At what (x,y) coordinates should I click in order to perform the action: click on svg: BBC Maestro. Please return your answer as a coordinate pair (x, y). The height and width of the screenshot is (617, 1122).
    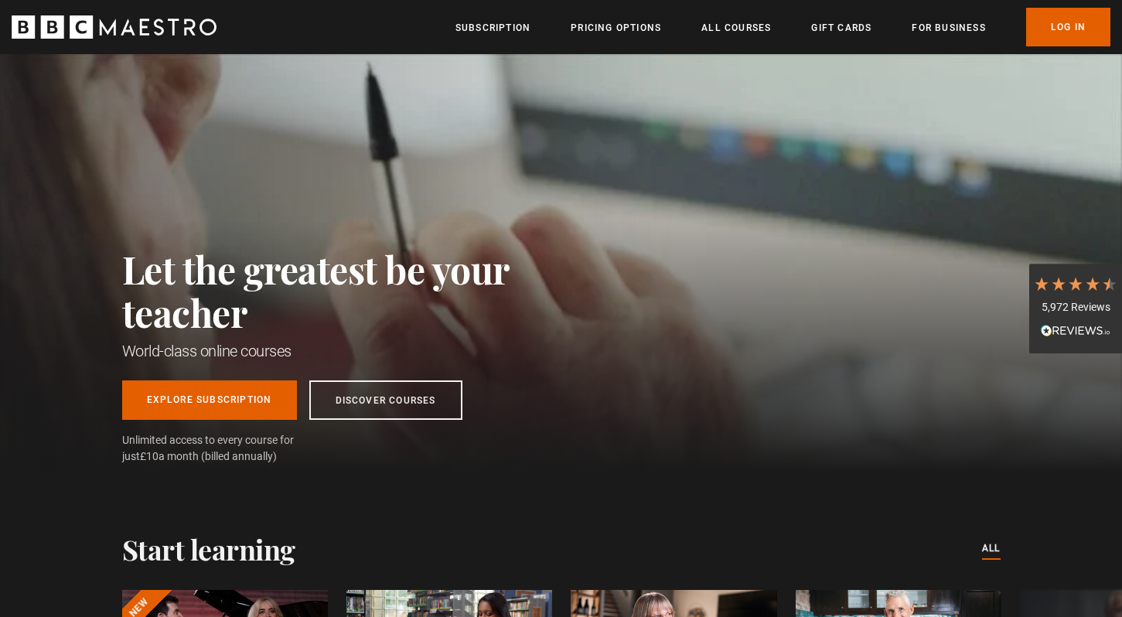
    Looking at the image, I should click on (114, 27).